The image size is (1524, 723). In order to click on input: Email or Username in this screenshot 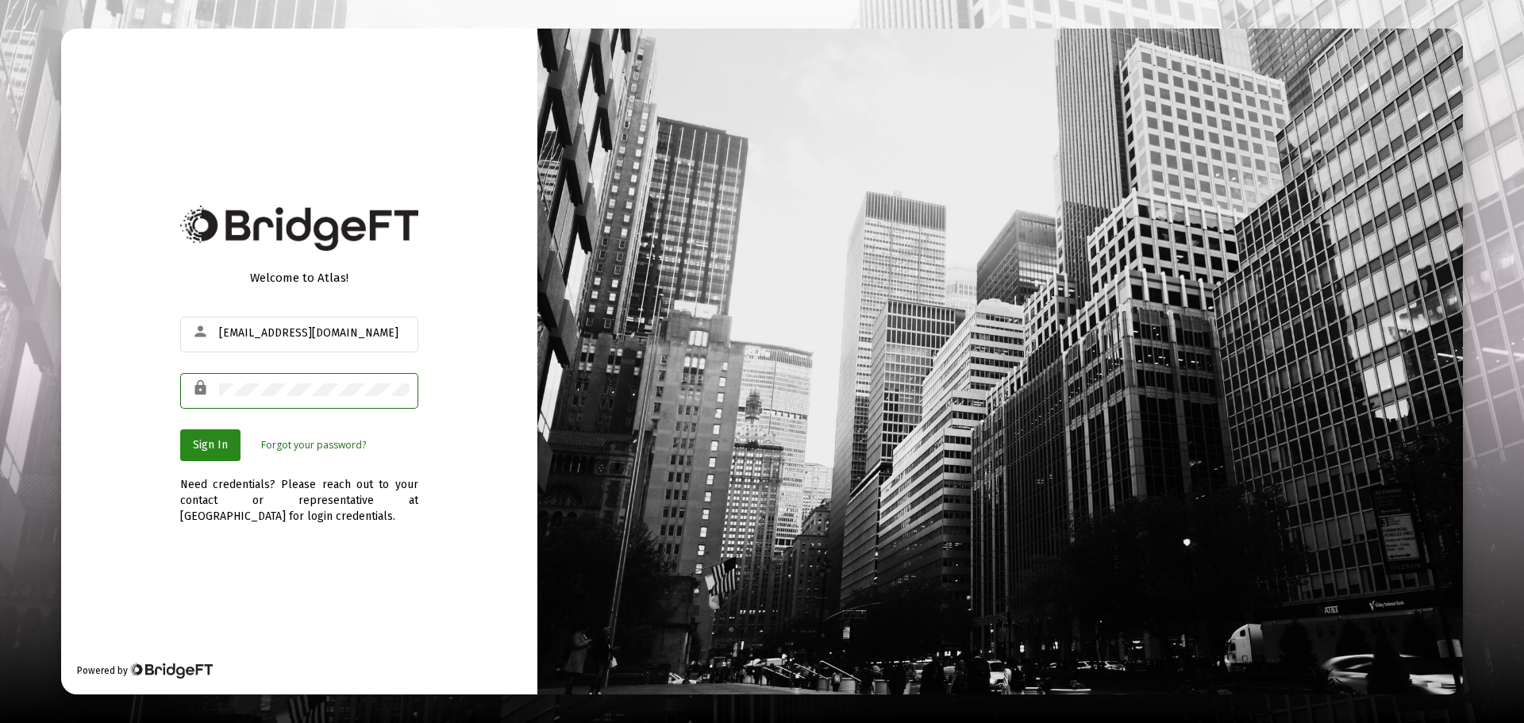, I will do `click(314, 333)`.